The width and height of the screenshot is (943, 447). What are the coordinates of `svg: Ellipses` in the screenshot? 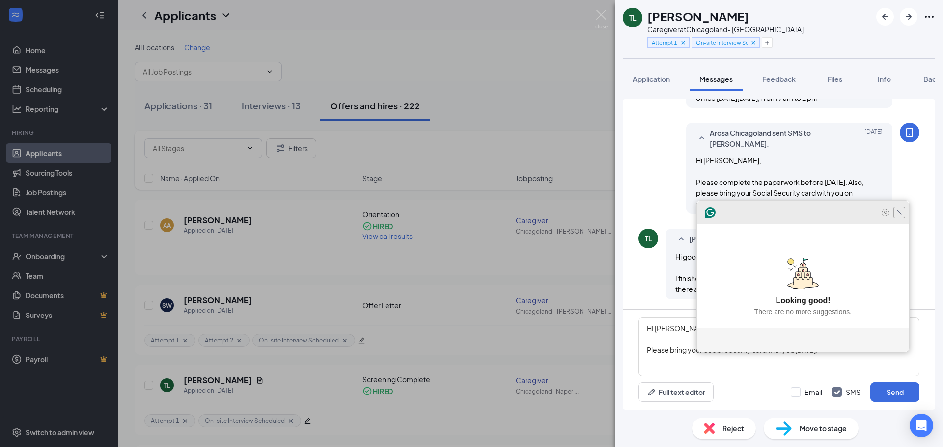 It's located at (929, 17).